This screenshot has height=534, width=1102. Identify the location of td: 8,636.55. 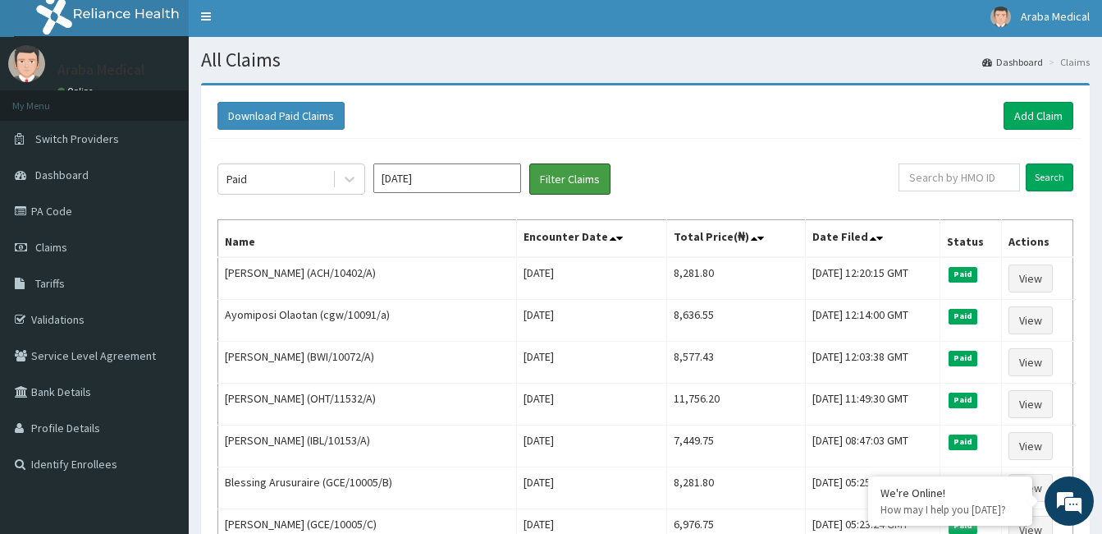
(736, 320).